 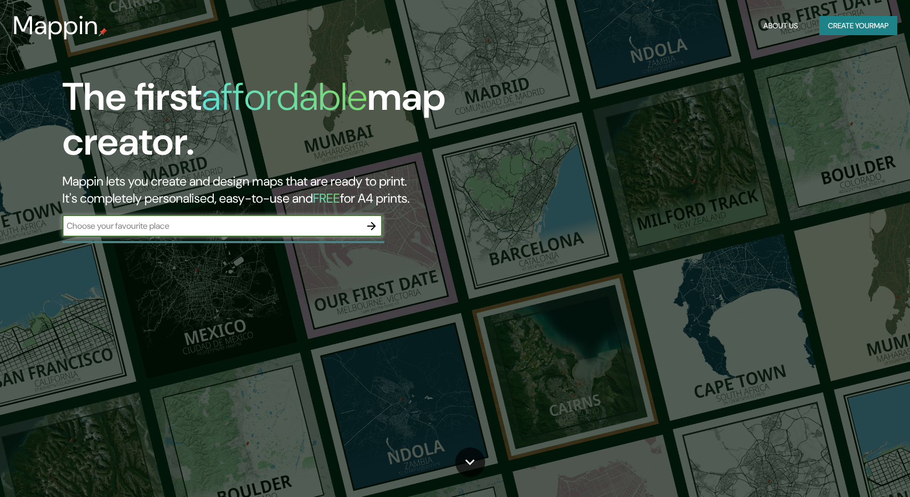 I want to click on h1: affordable, so click(x=284, y=96).